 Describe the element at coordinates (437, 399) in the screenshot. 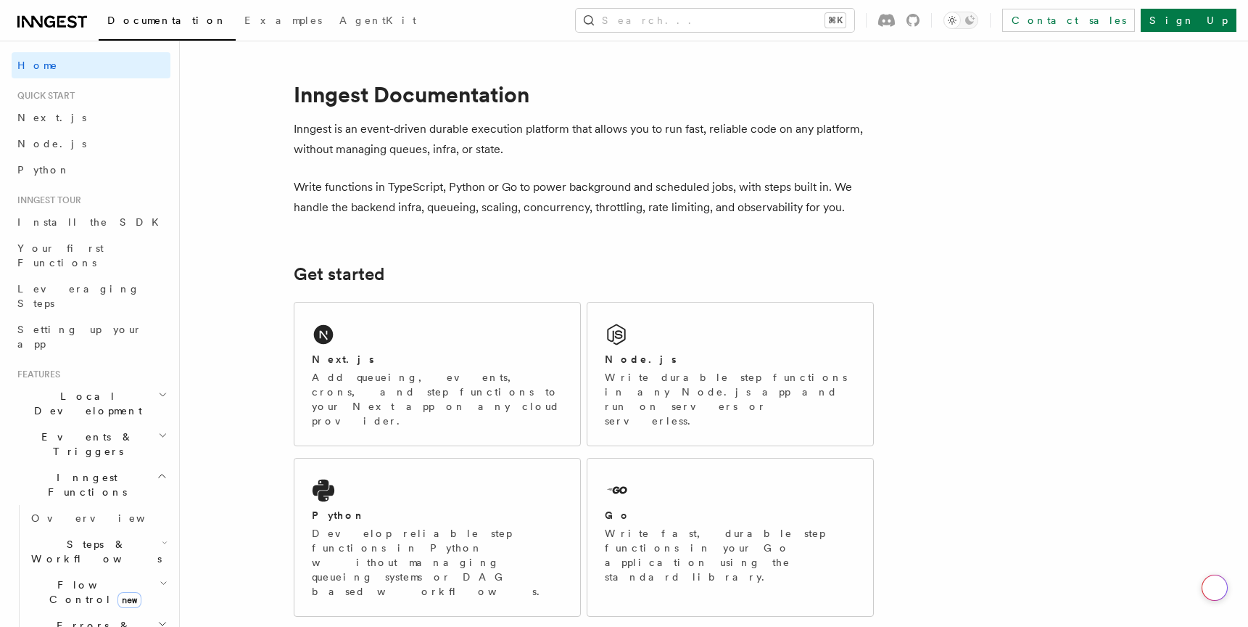

I see `p: Add queueing, events, crons, and step functions to your Next app on any cloud provider.` at that location.